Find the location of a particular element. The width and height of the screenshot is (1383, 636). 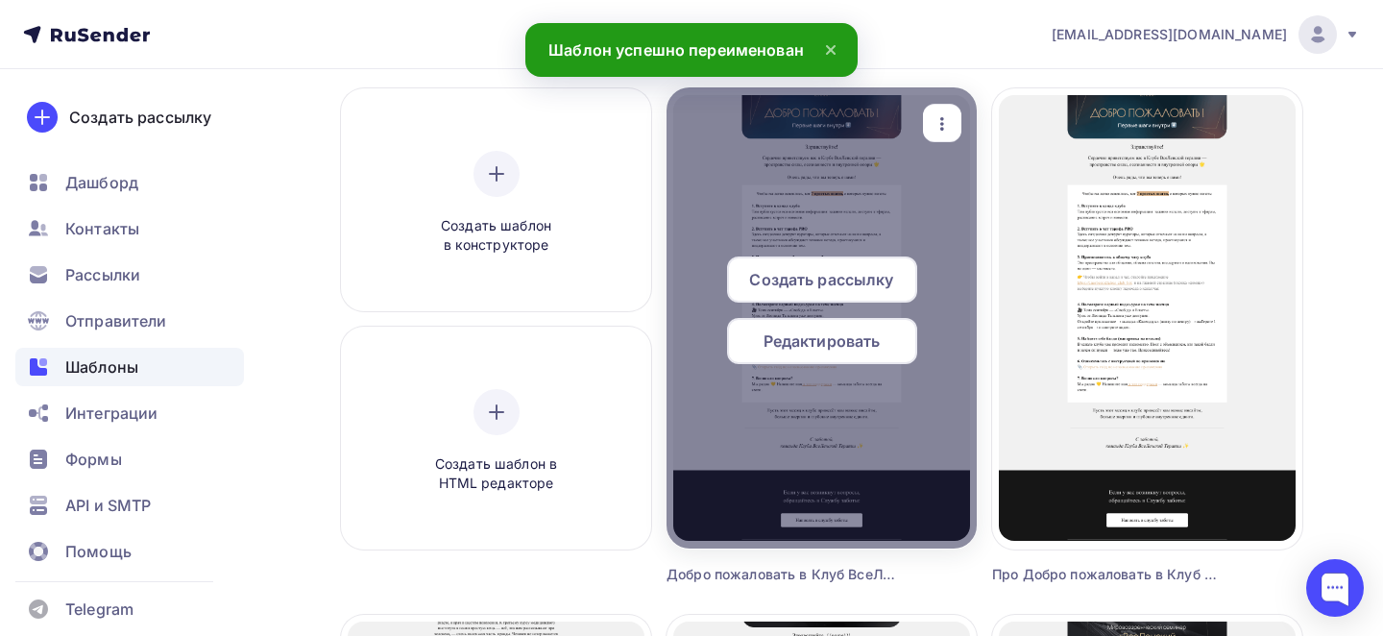

span: Шаблоны is located at coordinates (102, 367).